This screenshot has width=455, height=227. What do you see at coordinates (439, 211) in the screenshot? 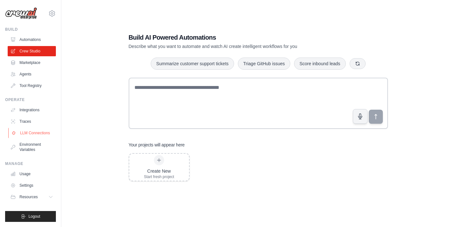
I see `div: Chat Widget` at bounding box center [439, 211].